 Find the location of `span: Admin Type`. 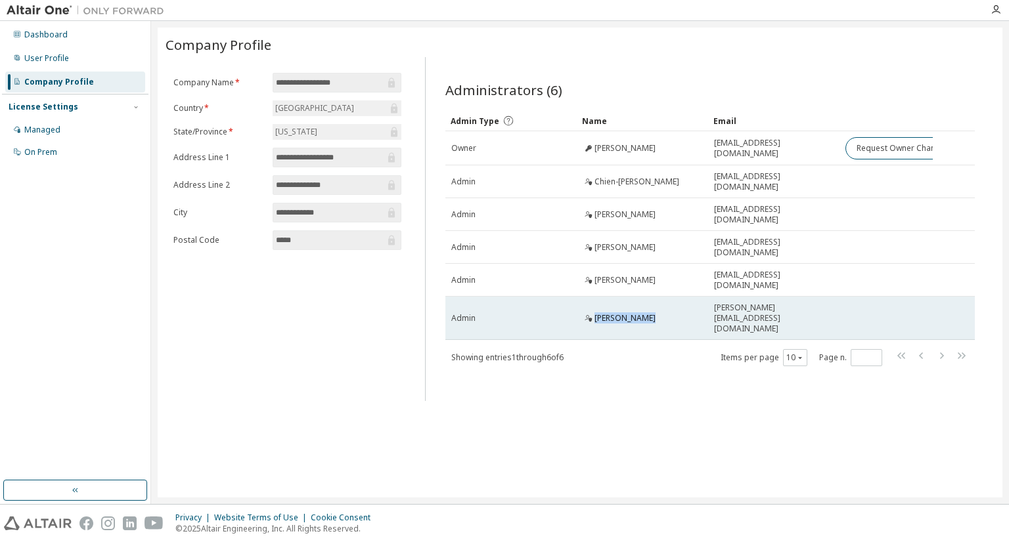

span: Admin Type is located at coordinates (475, 121).